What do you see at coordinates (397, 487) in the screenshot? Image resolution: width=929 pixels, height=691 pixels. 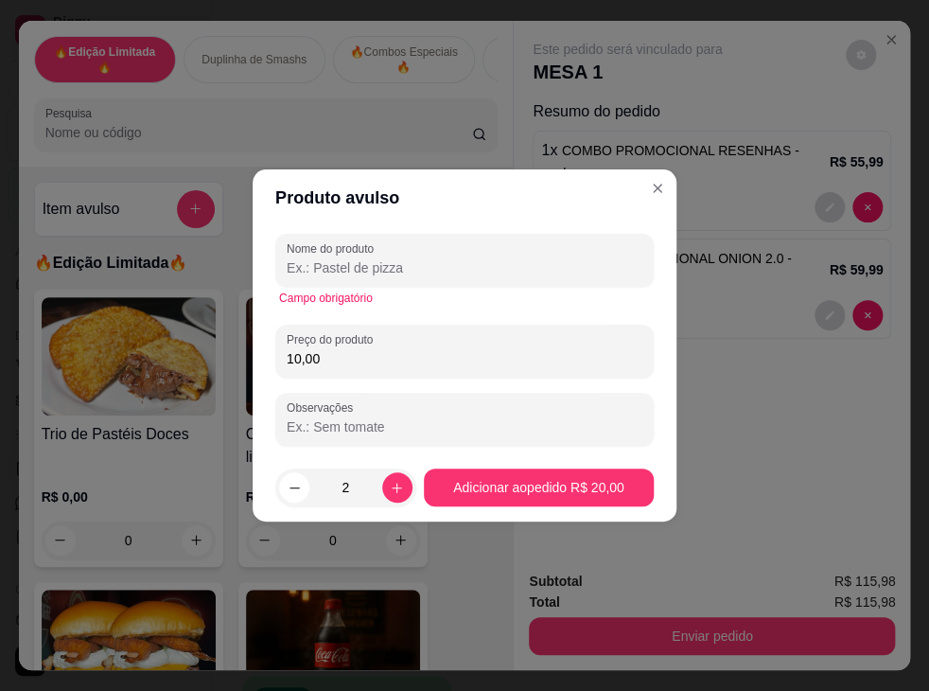 I see `button: increase-product-quantity` at bounding box center [397, 487].